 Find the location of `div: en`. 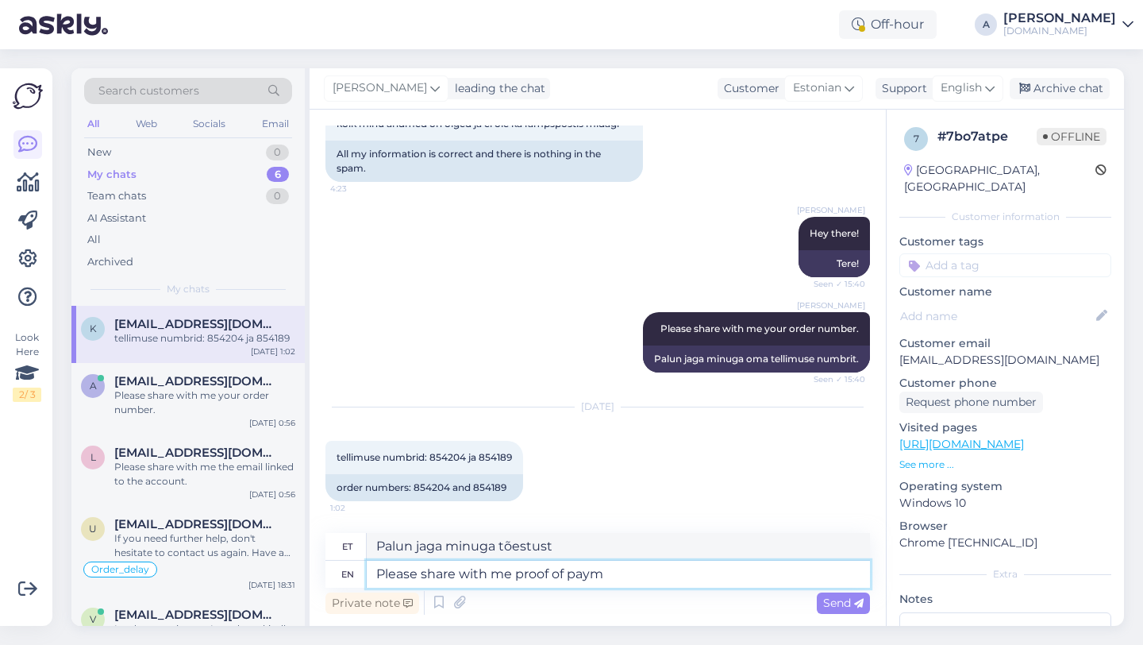

div: en is located at coordinates (348, 574).